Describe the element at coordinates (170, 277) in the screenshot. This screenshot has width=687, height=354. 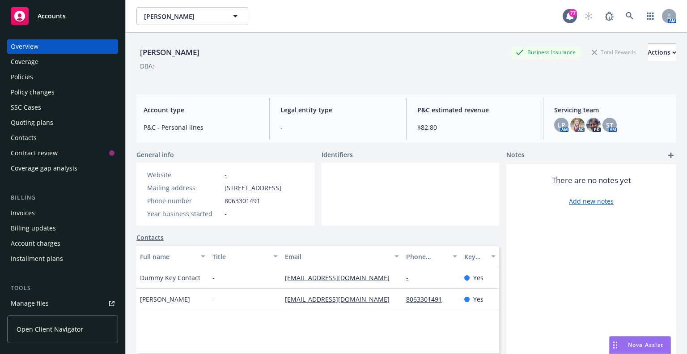
I see `span: Dummy Key Contact` at that location.